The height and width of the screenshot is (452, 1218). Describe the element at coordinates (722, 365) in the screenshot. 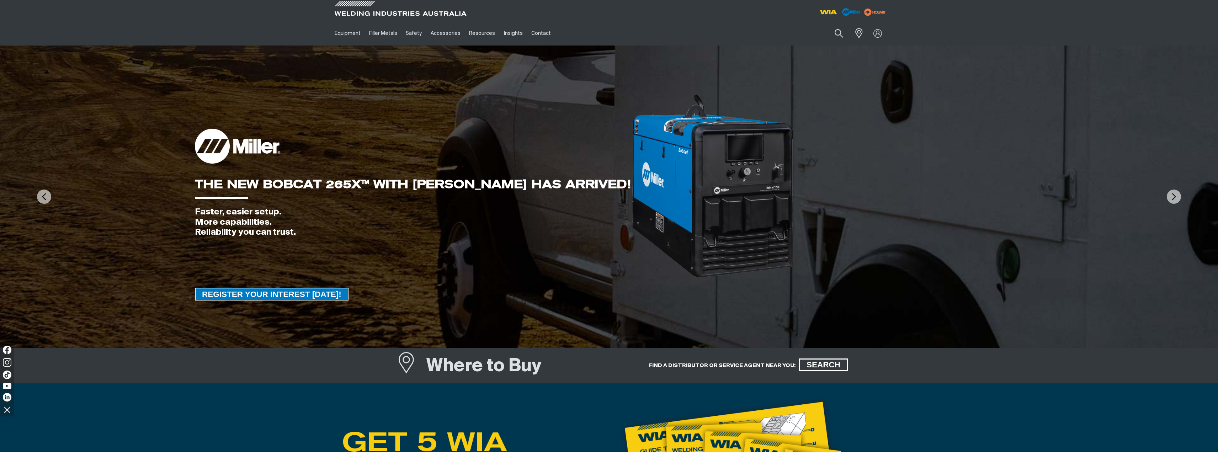

I see `h5: FIND A DISTRIBUTOR OR SERVICE AGENT NEAR YOU:` at that location.